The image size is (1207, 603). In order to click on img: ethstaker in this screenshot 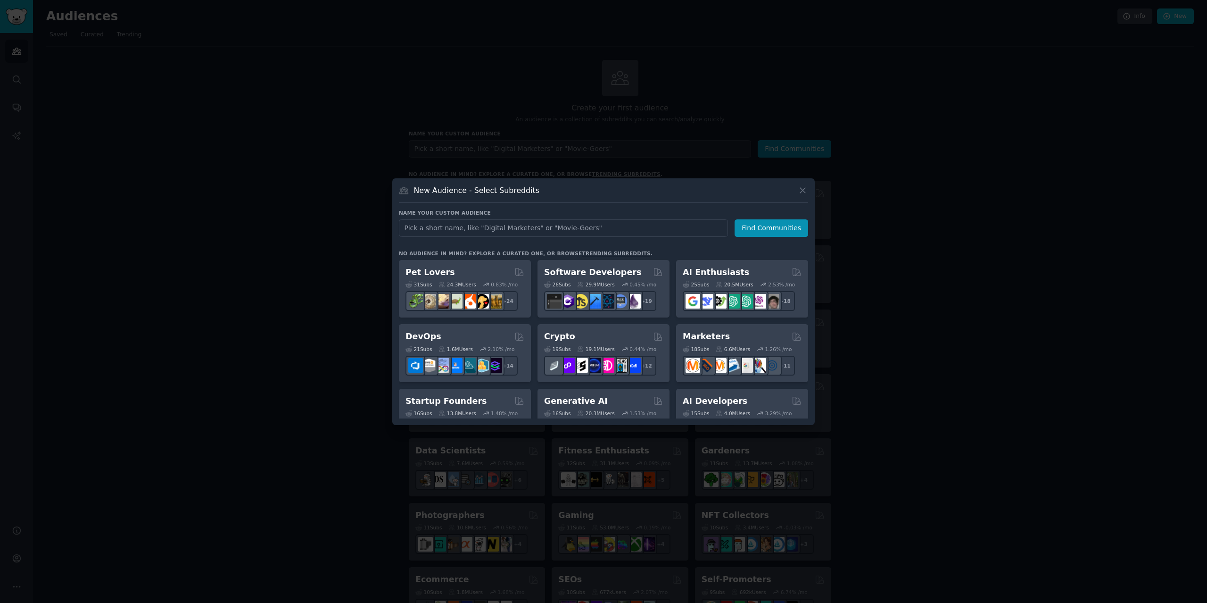, I will do `click(580, 365)`.